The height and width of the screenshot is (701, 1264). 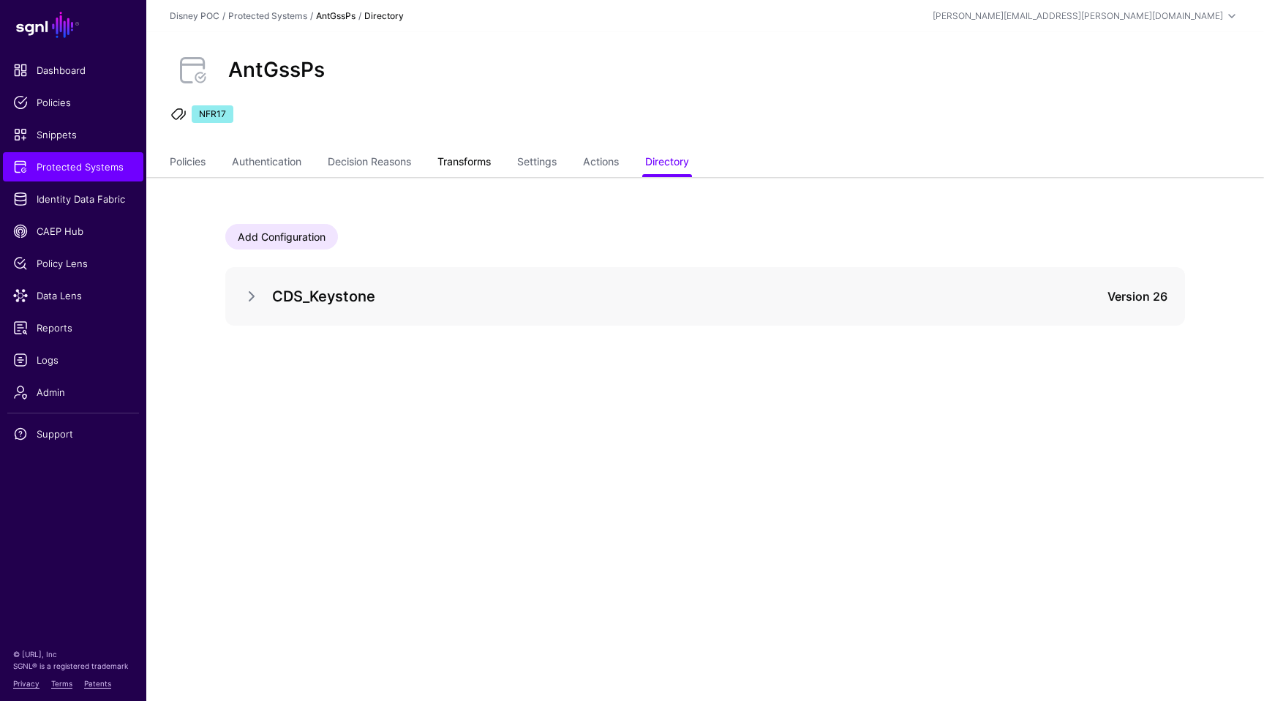 What do you see at coordinates (73, 231) in the screenshot?
I see `a: CAEP Hub` at bounding box center [73, 231].